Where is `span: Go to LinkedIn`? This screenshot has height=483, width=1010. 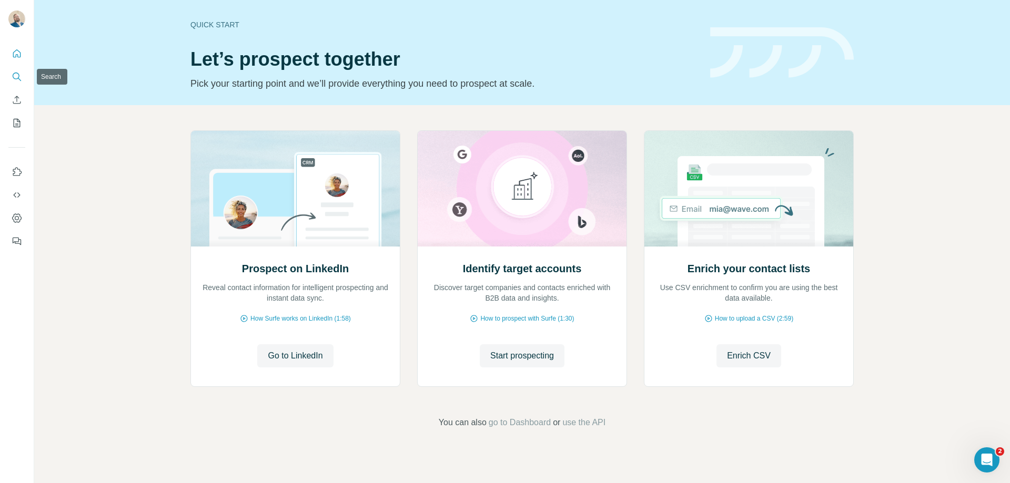
span: Go to LinkedIn is located at coordinates (295, 356).